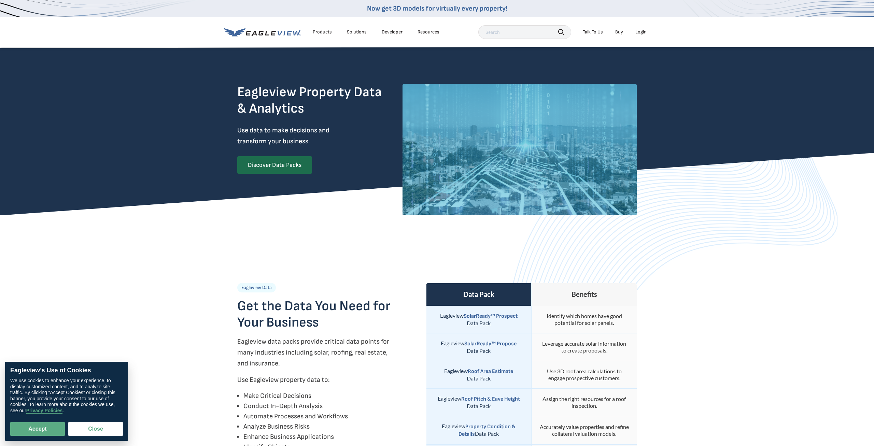 The width and height of the screenshot is (874, 446). Describe the element at coordinates (584, 375) in the screenshot. I see `td: Use 3D roof area calculations to engage prospective customers.` at that location.